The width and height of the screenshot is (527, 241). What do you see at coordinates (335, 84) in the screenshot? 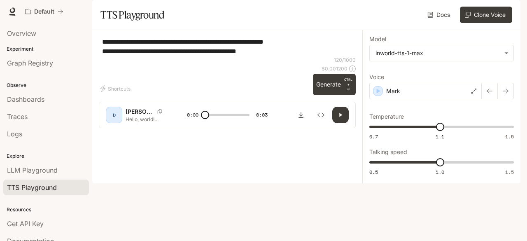
I see `button: GenerateCTRL +⏎` at bounding box center [335, 84].